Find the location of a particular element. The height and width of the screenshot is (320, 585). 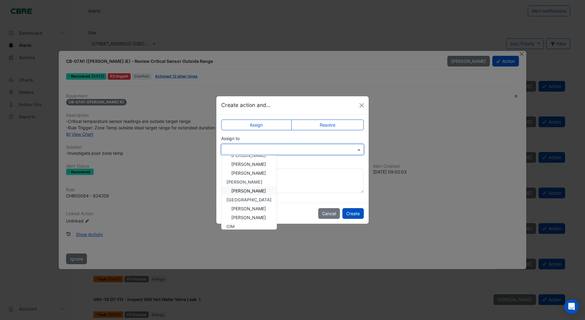

span: CIM is located at coordinates (231, 226).